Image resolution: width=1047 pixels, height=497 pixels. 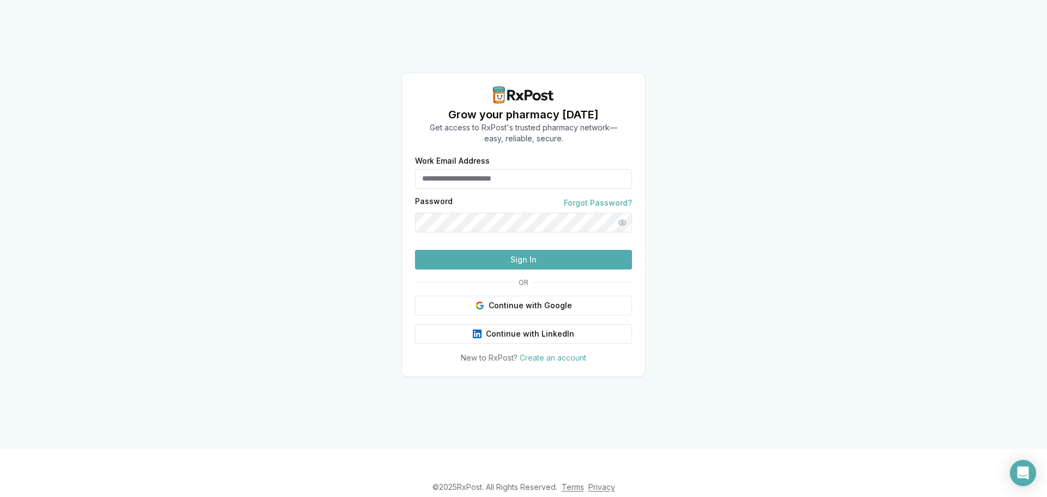 What do you see at coordinates (1023, 473) in the screenshot?
I see `div: Open Intercom Messenger` at bounding box center [1023, 473].